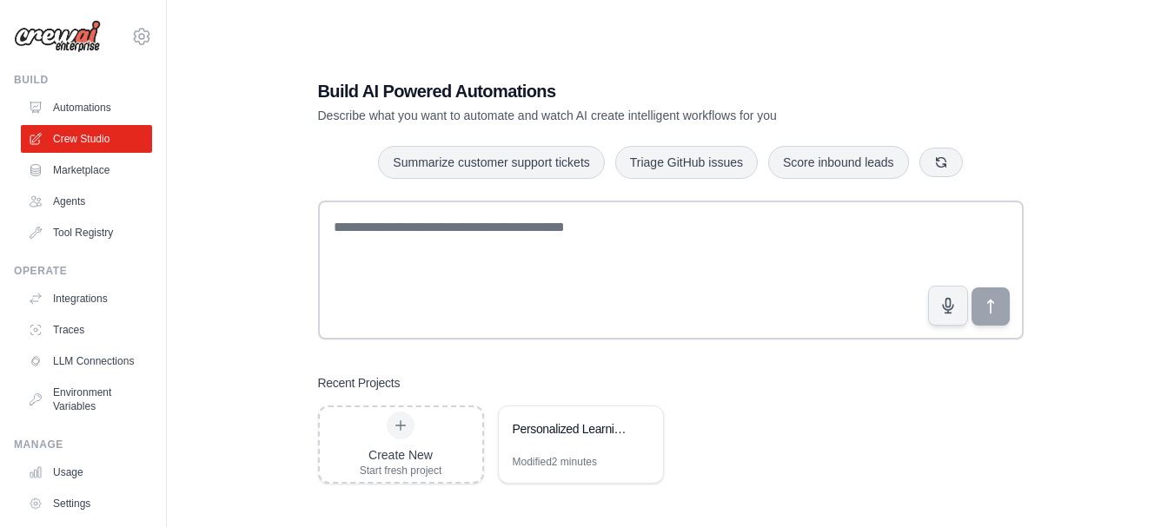 This screenshot has height=527, width=1174. I want to click on a: Agents, so click(86, 202).